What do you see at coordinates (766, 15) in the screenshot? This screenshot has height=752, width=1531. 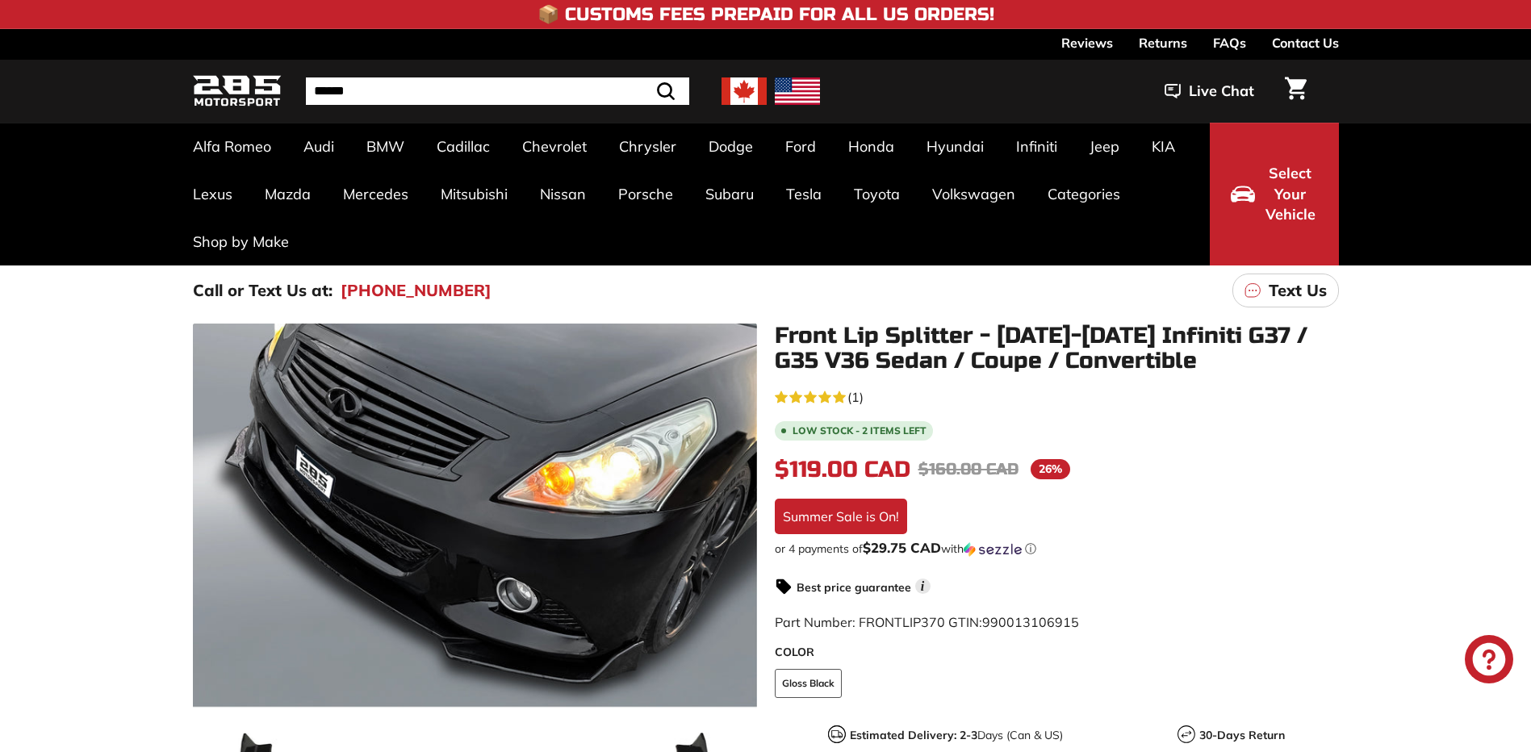 I see `h4: 📦 Customs Fees Prepaid for All US Orders!` at bounding box center [766, 15].